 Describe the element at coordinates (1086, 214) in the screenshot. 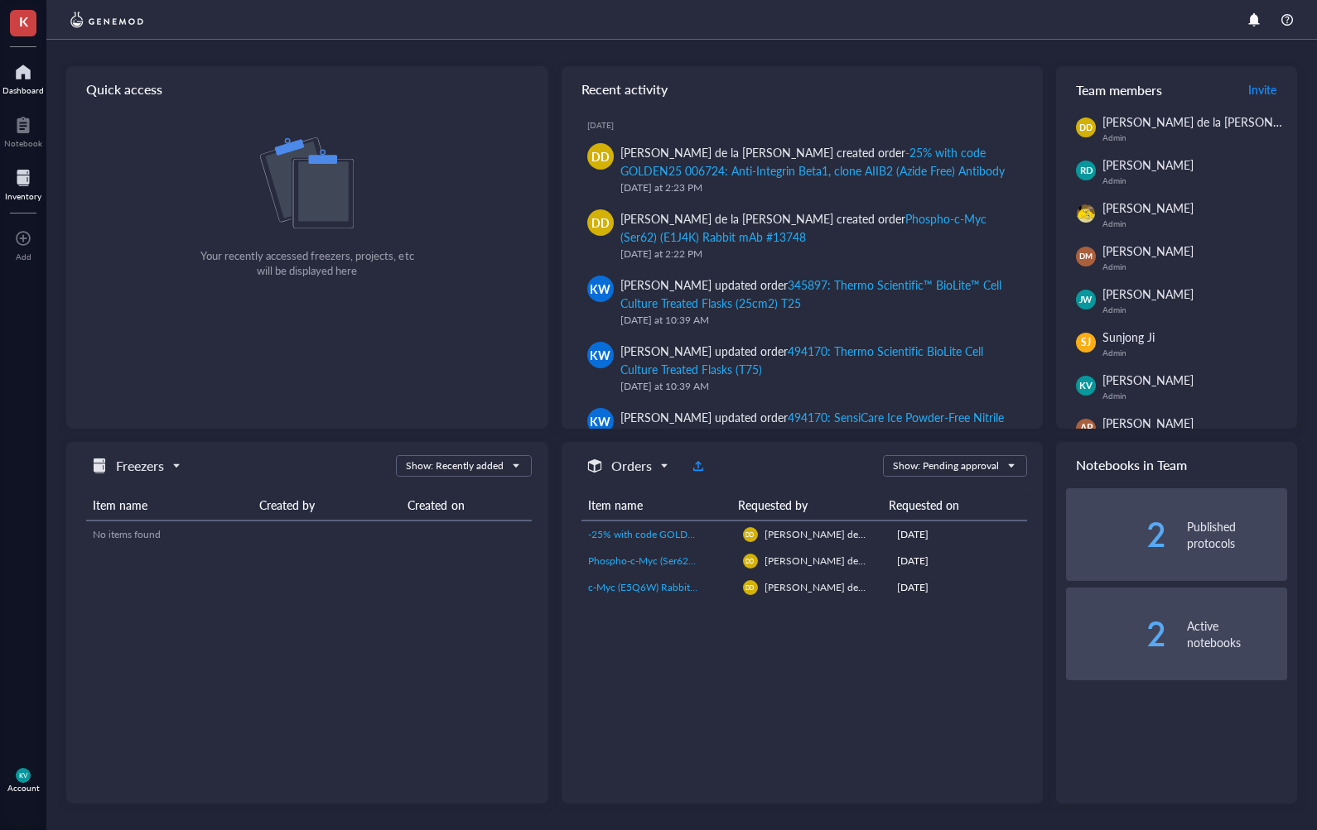

I see `img: da48f3c6-a43e-4a2d-aade-5eac0d93827f.jpeg` at that location.